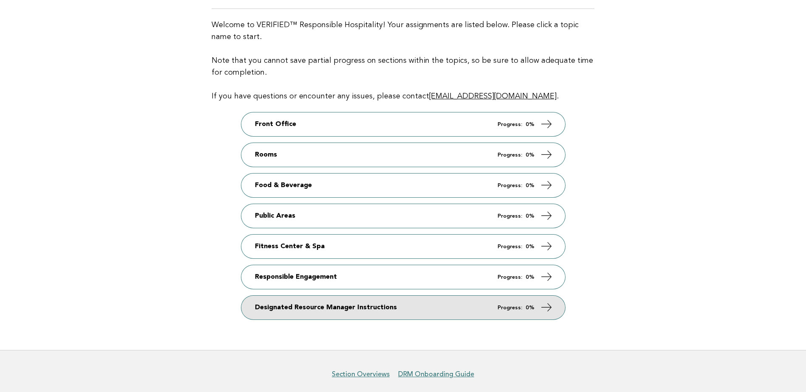 The height and width of the screenshot is (392, 806). I want to click on a: DRM Onboarding Guide, so click(436, 375).